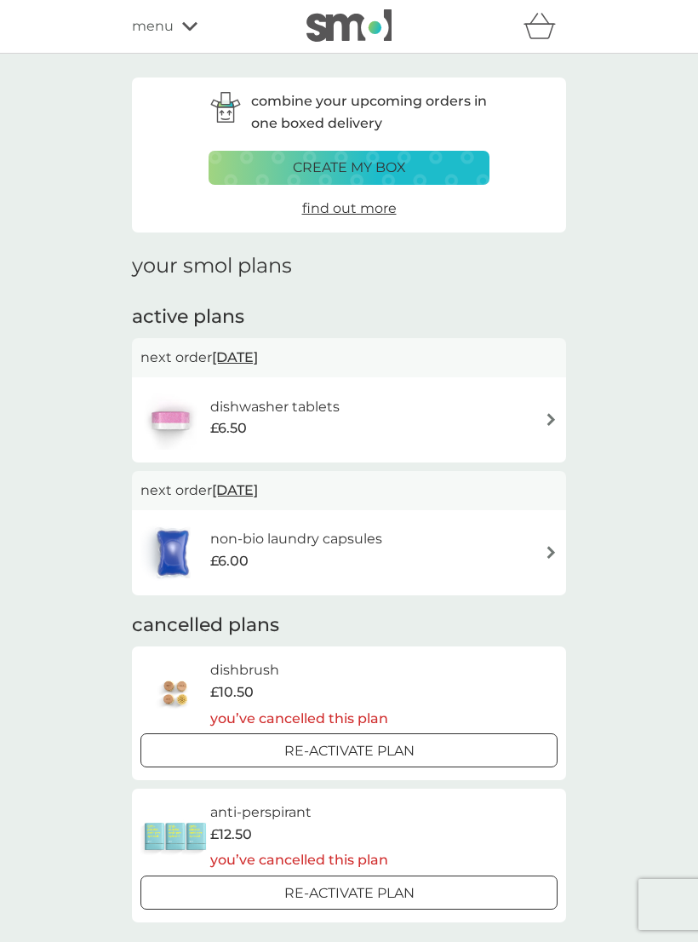 The width and height of the screenshot is (698, 942). What do you see at coordinates (349, 168) in the screenshot?
I see `p: create my box` at bounding box center [349, 168].